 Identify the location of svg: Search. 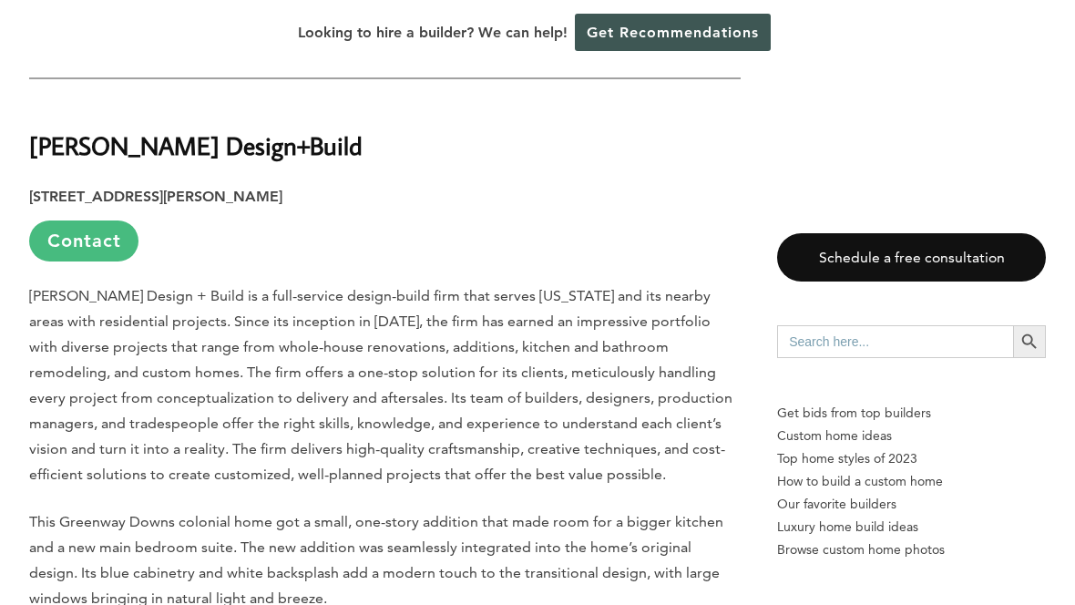
(1030, 342).